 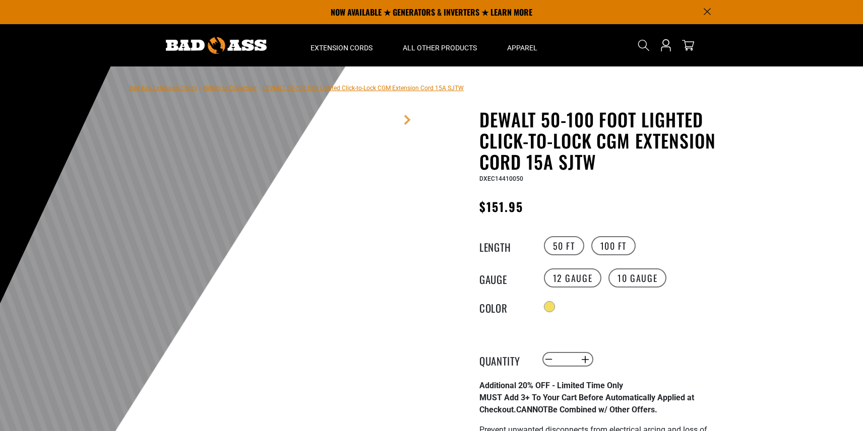 I want to click on legend: Gauge, so click(x=505, y=278).